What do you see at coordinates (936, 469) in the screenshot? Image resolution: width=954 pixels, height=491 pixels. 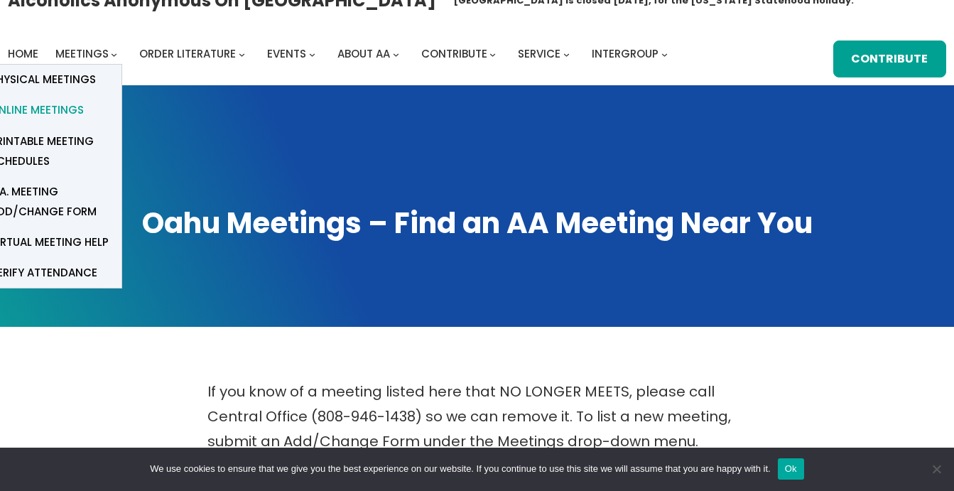 I see `span: No` at bounding box center [936, 469].